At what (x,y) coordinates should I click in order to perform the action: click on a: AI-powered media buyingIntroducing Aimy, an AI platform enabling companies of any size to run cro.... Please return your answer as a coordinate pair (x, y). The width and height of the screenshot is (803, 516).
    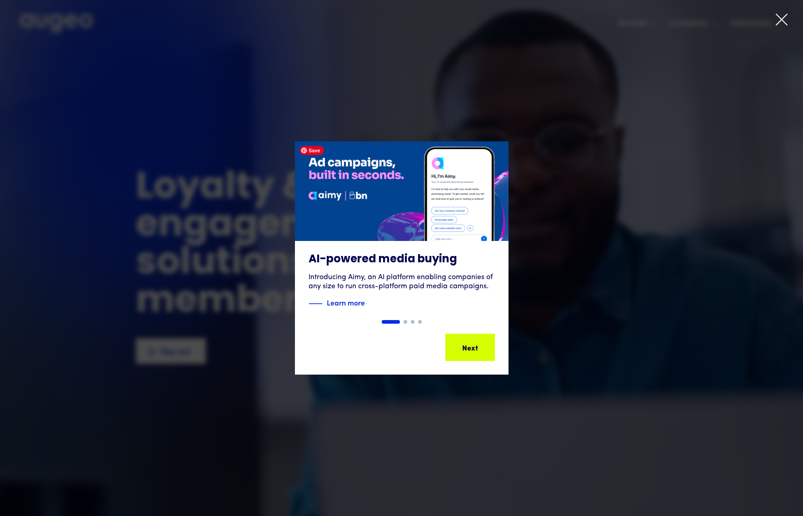
    Looking at the image, I should click on (402, 230).